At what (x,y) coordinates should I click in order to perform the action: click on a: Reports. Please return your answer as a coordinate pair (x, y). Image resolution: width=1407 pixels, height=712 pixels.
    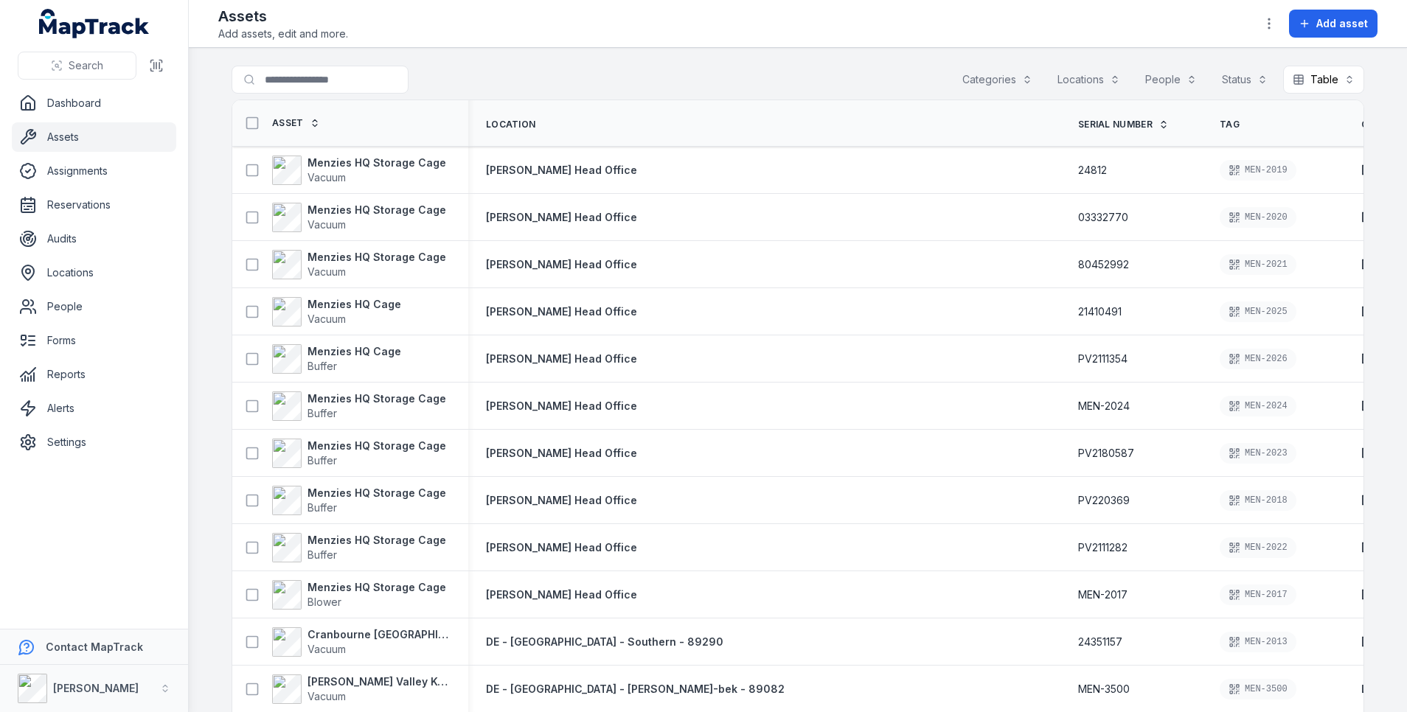
    Looking at the image, I should click on (94, 375).